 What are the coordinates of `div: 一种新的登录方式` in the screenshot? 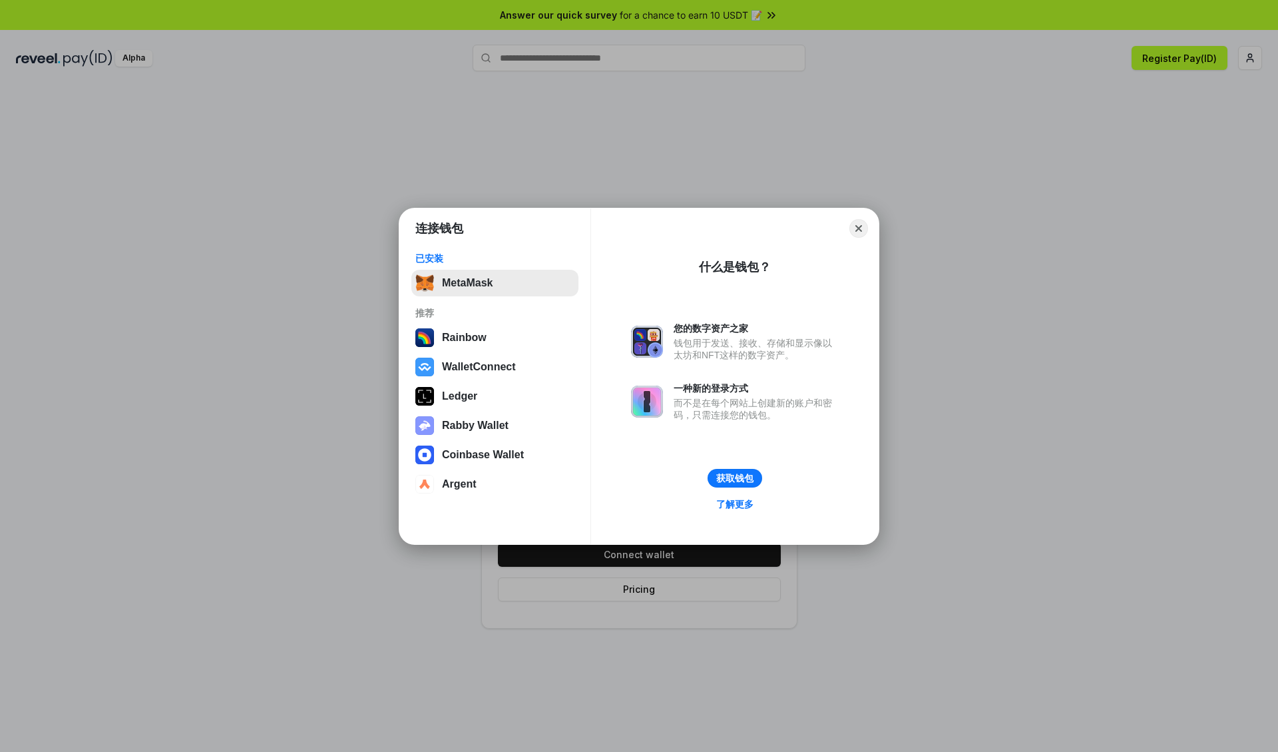 It's located at (756, 388).